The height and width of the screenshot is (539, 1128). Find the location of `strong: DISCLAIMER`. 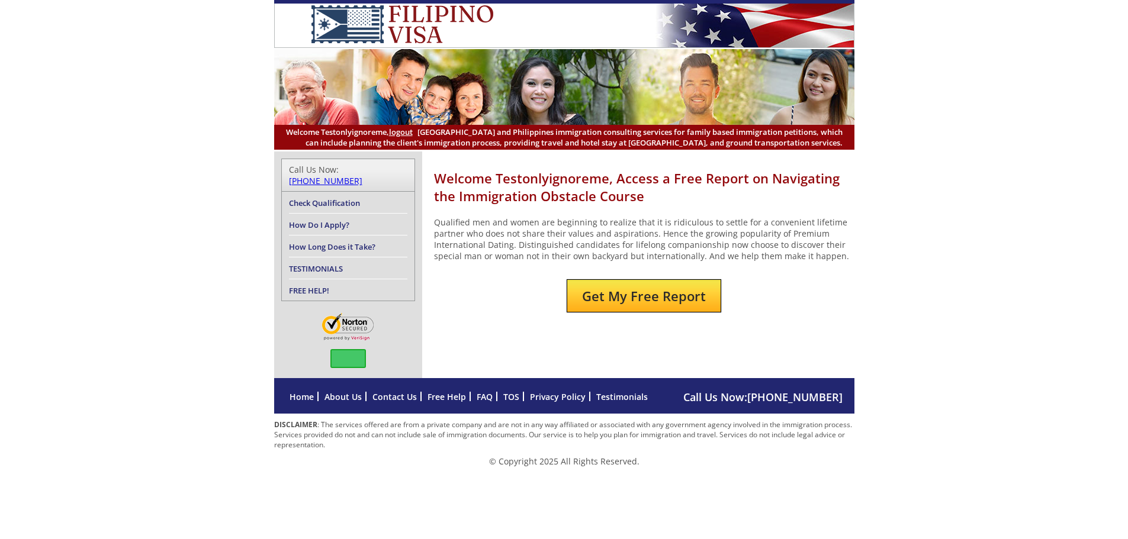

strong: DISCLAIMER is located at coordinates (295, 425).